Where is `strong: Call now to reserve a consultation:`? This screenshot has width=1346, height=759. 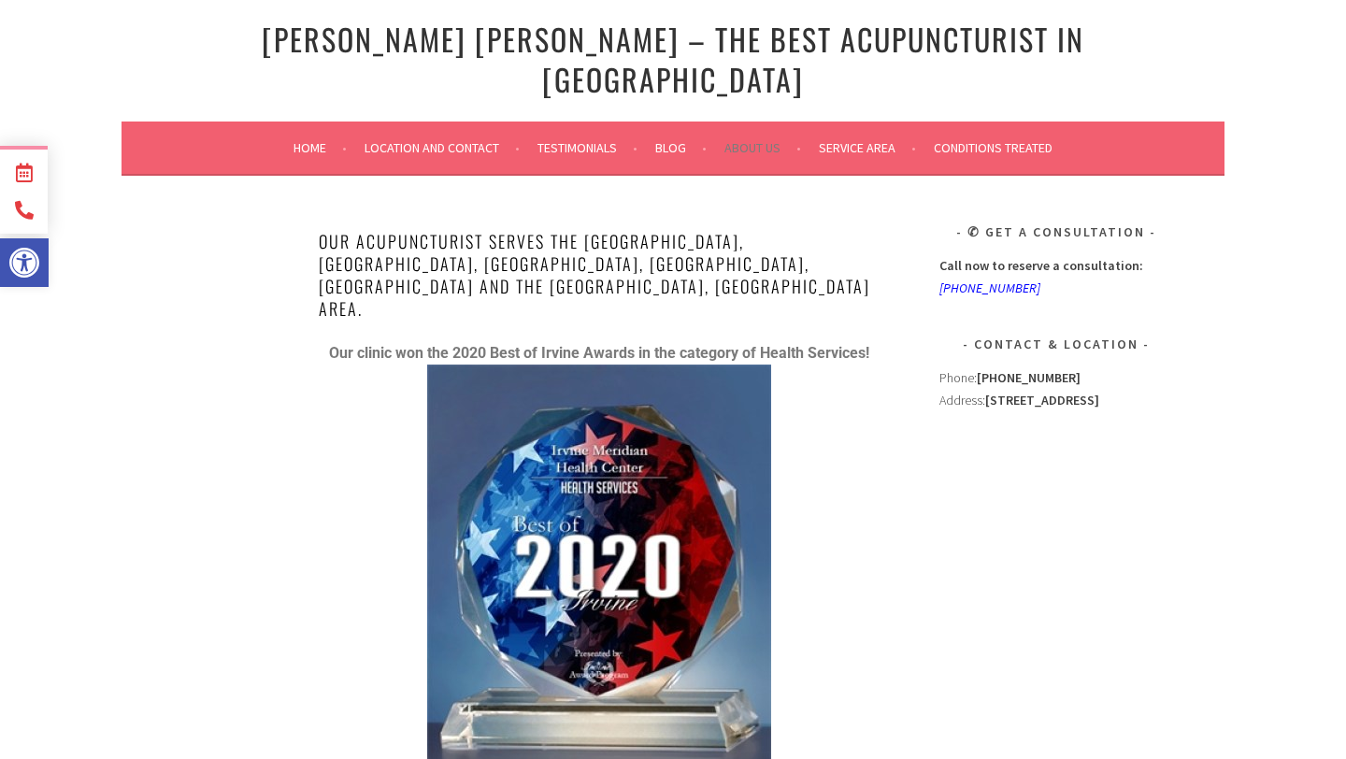
strong: Call now to reserve a consultation: is located at coordinates (1041, 266).